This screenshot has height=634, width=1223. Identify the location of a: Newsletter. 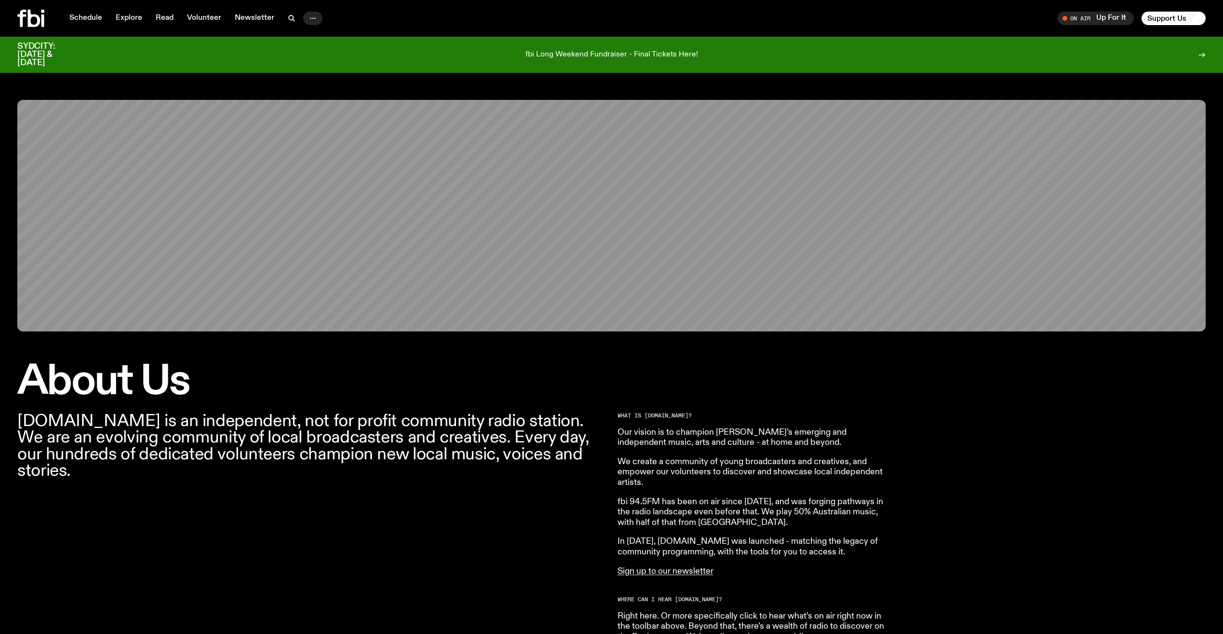
(255, 18).